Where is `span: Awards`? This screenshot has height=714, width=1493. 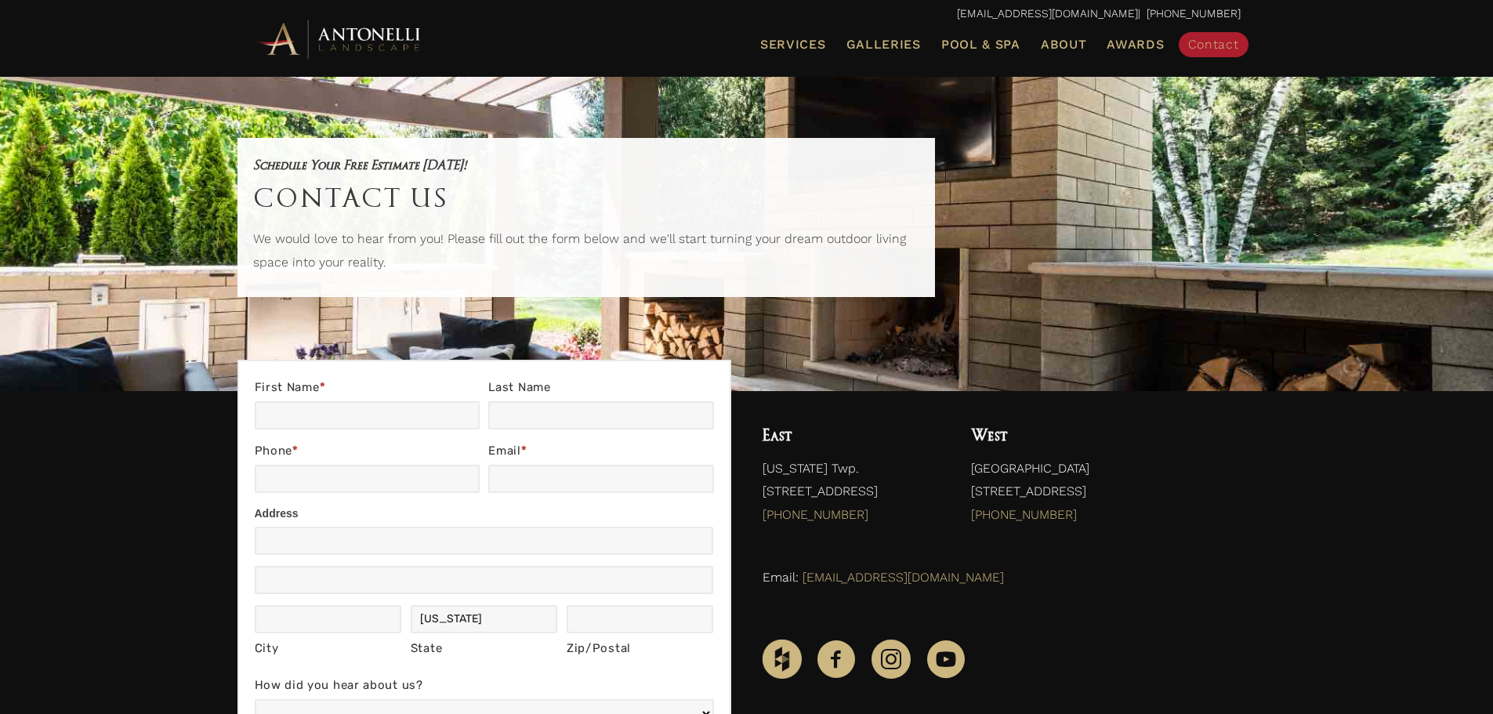
span: Awards is located at coordinates (1135, 44).